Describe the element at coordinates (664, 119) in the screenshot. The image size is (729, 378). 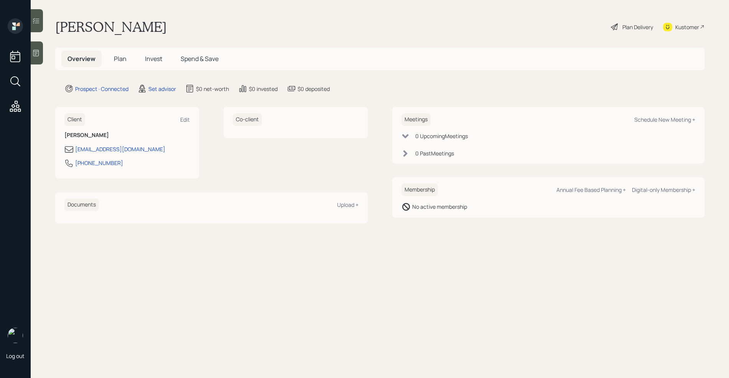
I see `div: Schedule New Meeting +` at that location.